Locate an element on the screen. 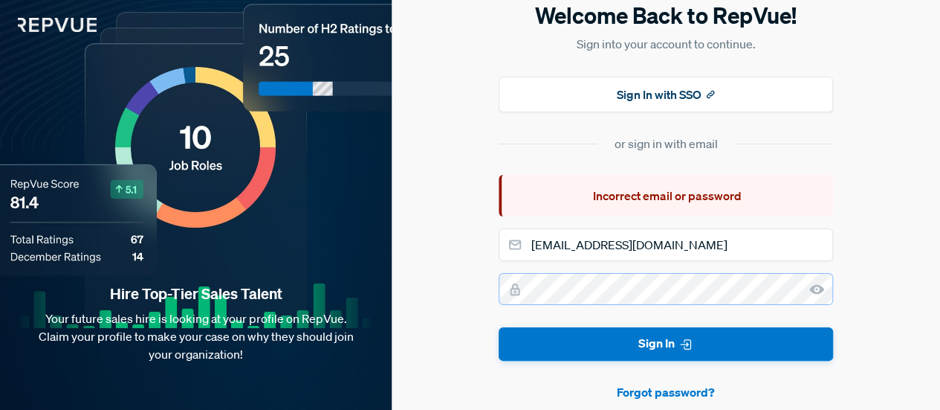 The image size is (940, 410). strong: Hire Top-Tier Sales Talent is located at coordinates (195, 294).